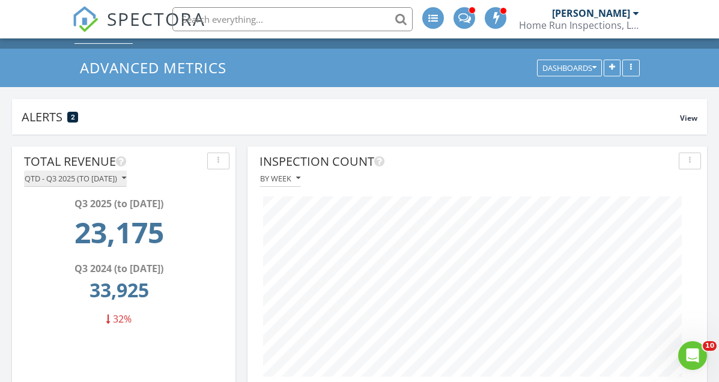 This screenshot has width=719, height=382. I want to click on span: 2, so click(73, 117).